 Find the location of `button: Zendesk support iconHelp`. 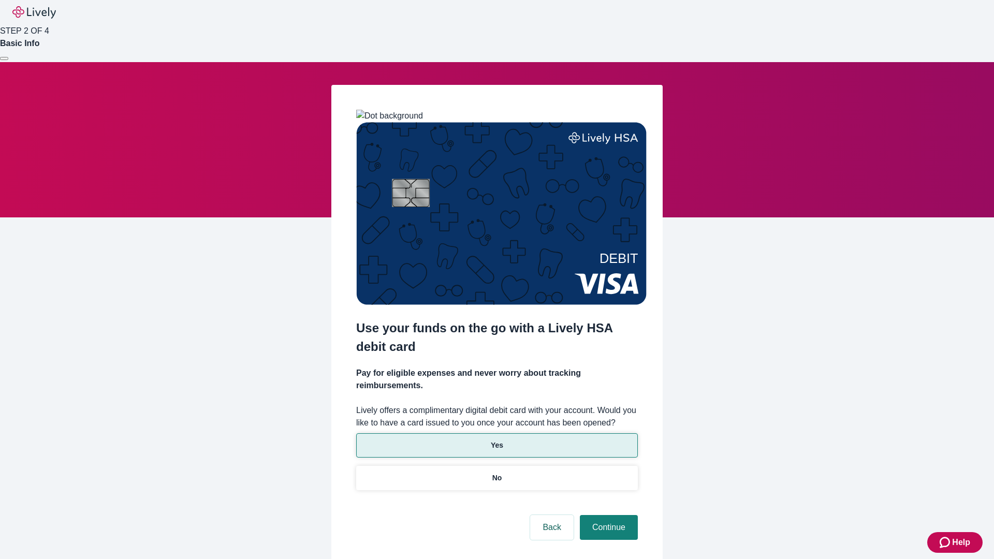

button: Zendesk support iconHelp is located at coordinates (955, 543).